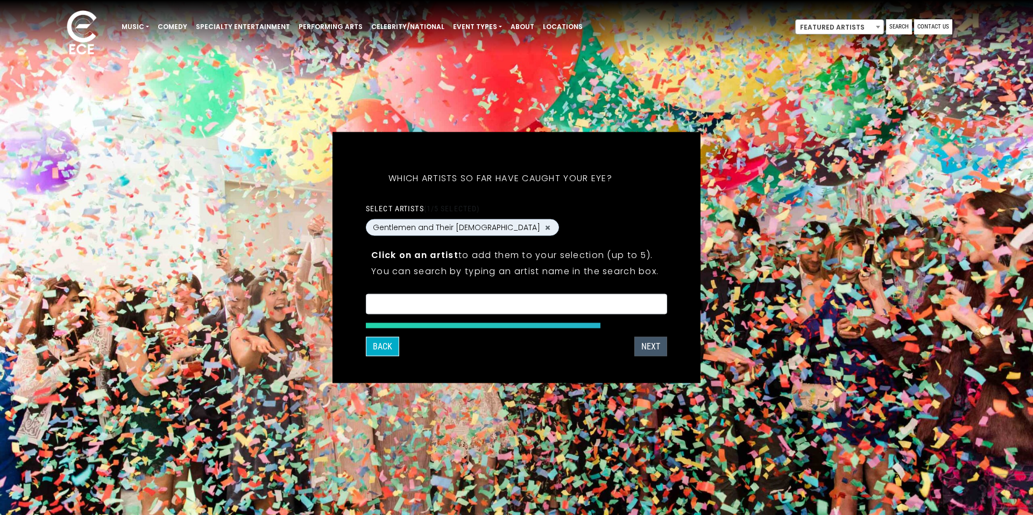 The image size is (1033, 515). I want to click on strong: Click on an artist, so click(415, 255).